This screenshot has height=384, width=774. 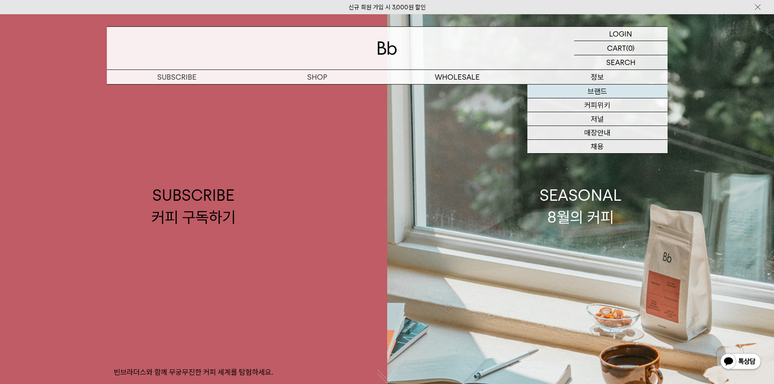 I want to click on a: 커피위키, so click(x=598, y=105).